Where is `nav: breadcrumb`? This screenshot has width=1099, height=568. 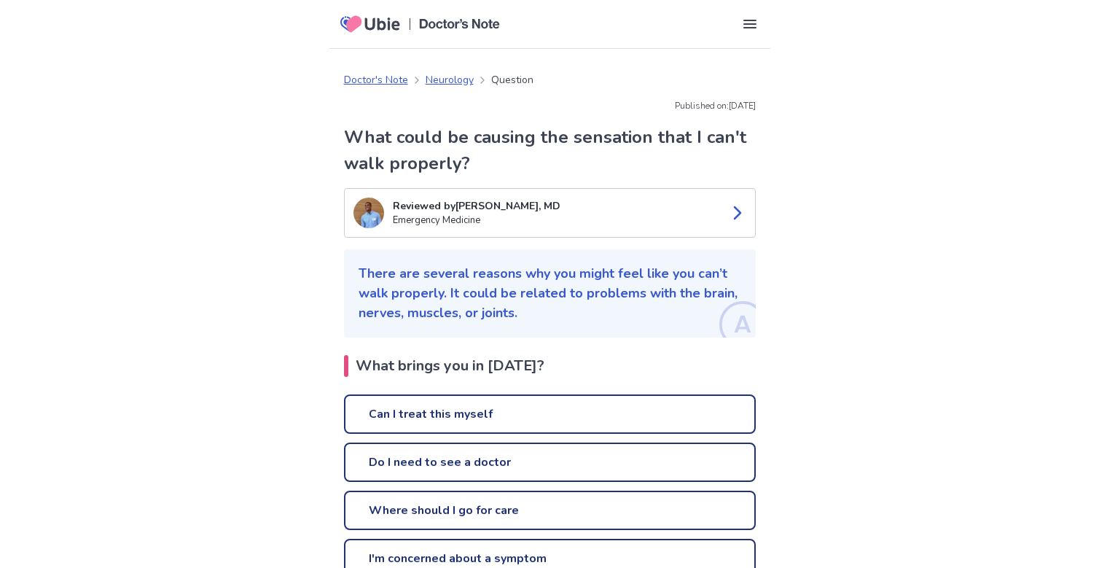 nav: breadcrumb is located at coordinates (439, 79).